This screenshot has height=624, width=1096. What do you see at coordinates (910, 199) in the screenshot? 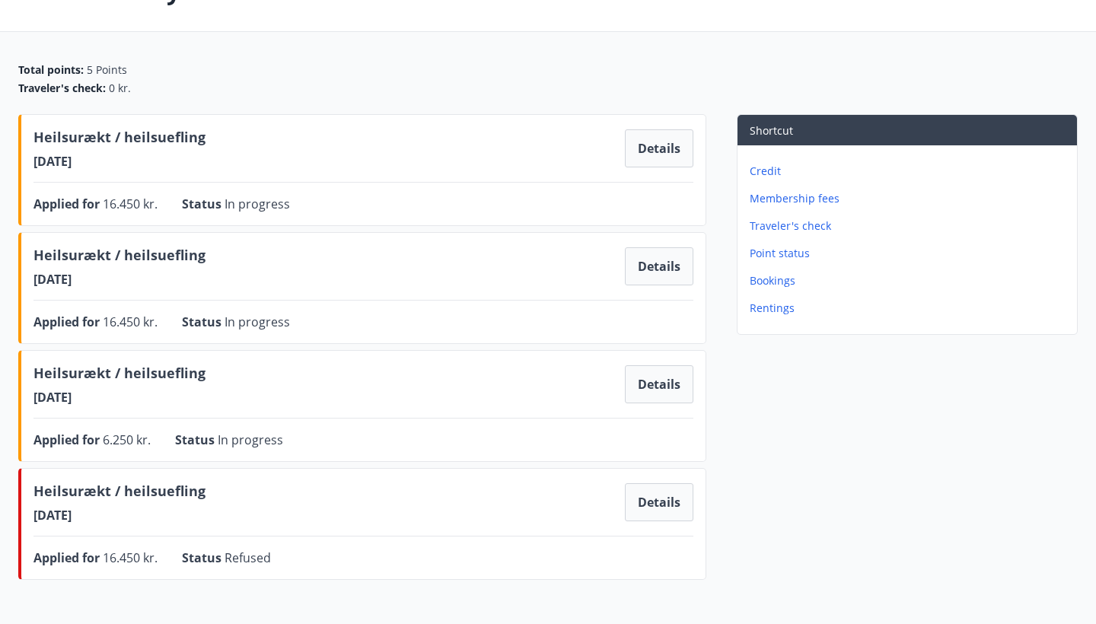
I see `p: Membership fees` at bounding box center [910, 199].